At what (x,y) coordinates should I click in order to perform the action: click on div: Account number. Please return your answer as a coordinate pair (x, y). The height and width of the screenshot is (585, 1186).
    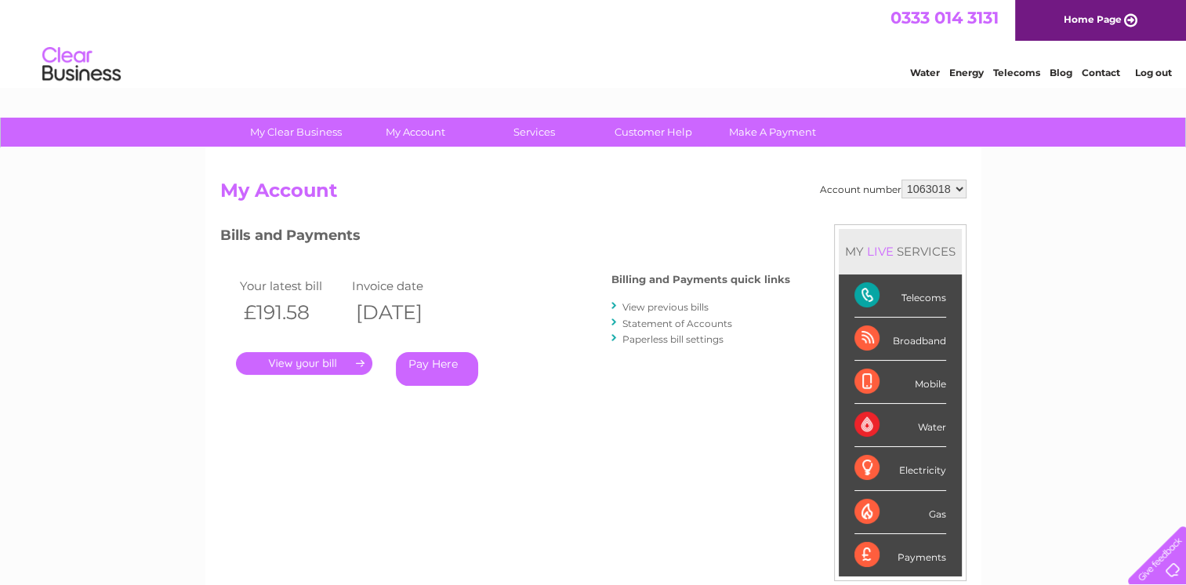
    Looking at the image, I should click on (893, 189).